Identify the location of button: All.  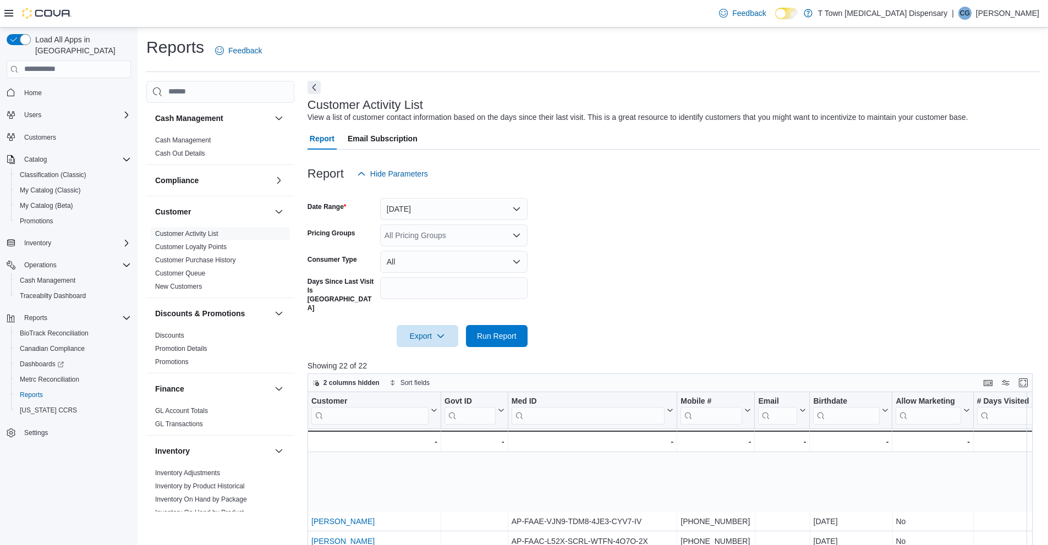
(454, 262).